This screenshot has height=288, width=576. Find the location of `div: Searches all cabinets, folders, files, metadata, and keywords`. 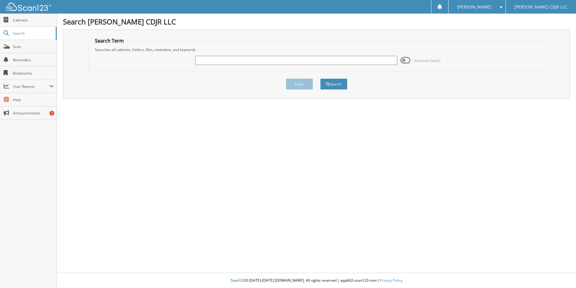

div: Searches all cabinets, folders, files, metadata, and keywords is located at coordinates (316, 49).